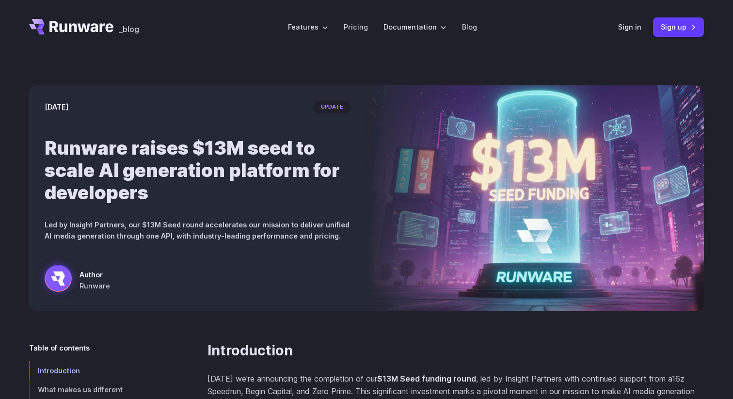 This screenshot has width=733, height=399. What do you see at coordinates (59, 348) in the screenshot?
I see `span: Table of contents` at bounding box center [59, 348].